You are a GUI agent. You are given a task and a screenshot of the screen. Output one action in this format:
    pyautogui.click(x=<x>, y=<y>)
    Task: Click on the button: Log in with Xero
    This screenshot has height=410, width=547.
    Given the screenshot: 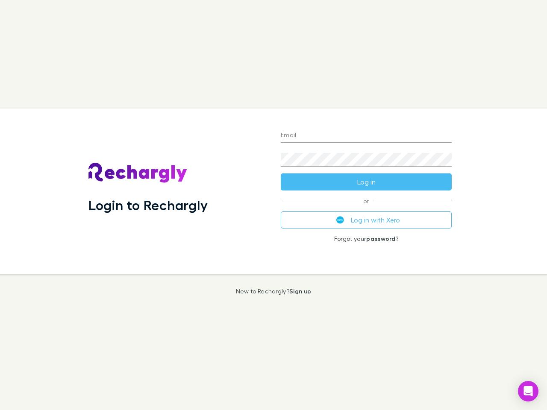 What is the action you would take?
    pyautogui.click(x=366, y=220)
    